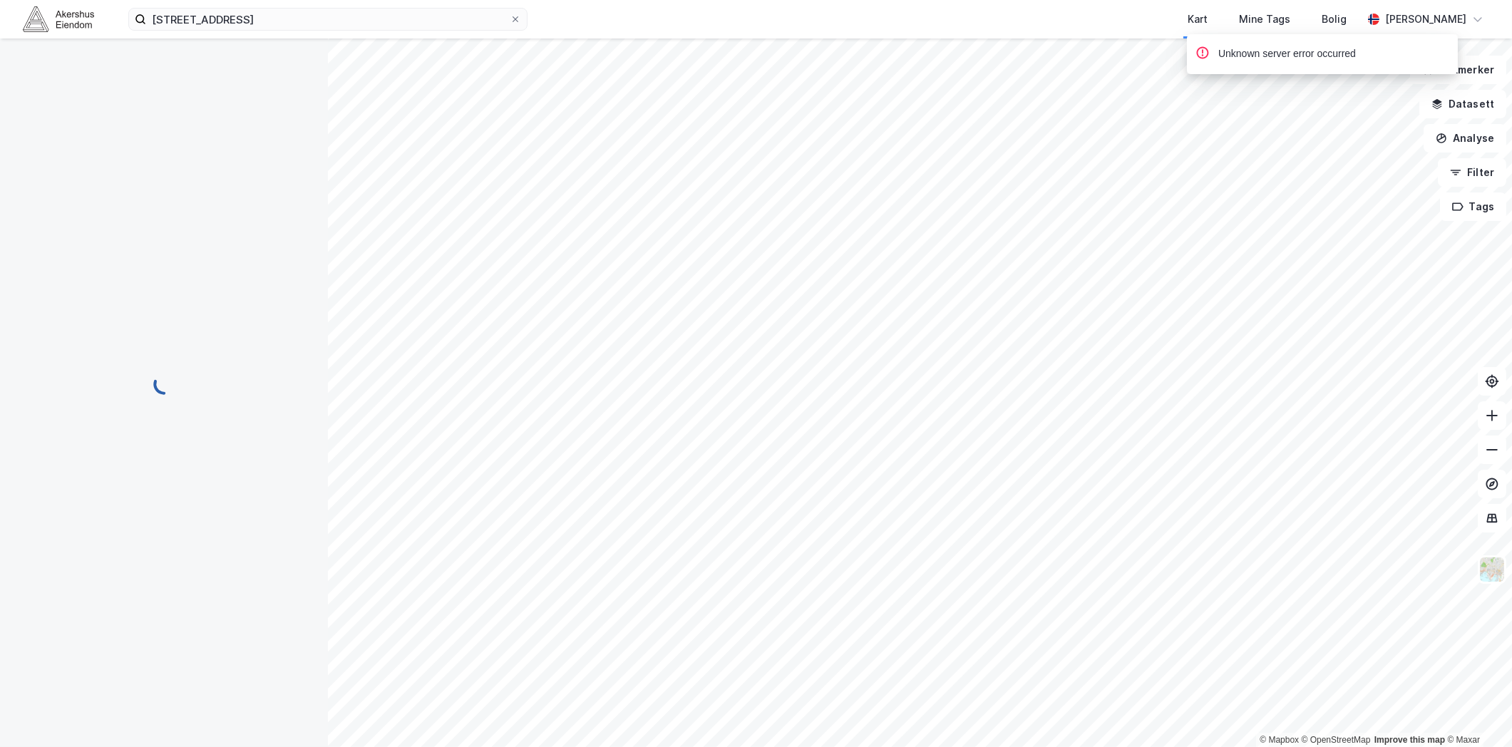 Image resolution: width=1512 pixels, height=747 pixels. I want to click on div: Bolig, so click(1334, 19).